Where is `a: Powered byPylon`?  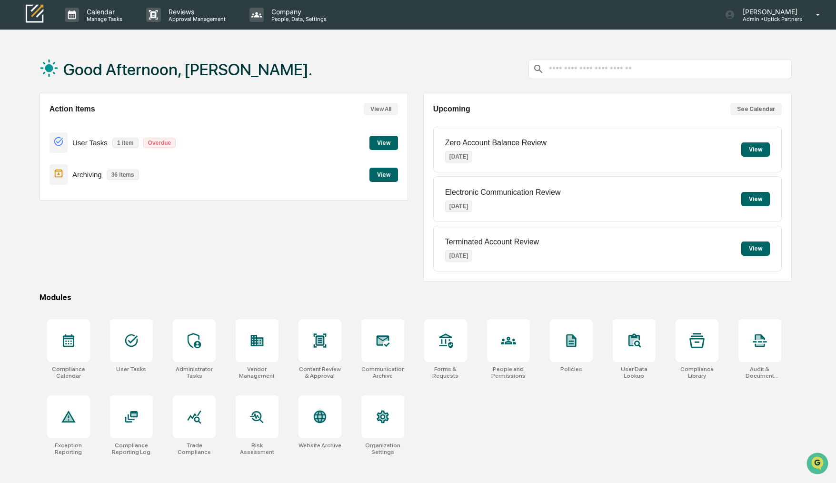 a: Powered byPylon is located at coordinates (91, 164).